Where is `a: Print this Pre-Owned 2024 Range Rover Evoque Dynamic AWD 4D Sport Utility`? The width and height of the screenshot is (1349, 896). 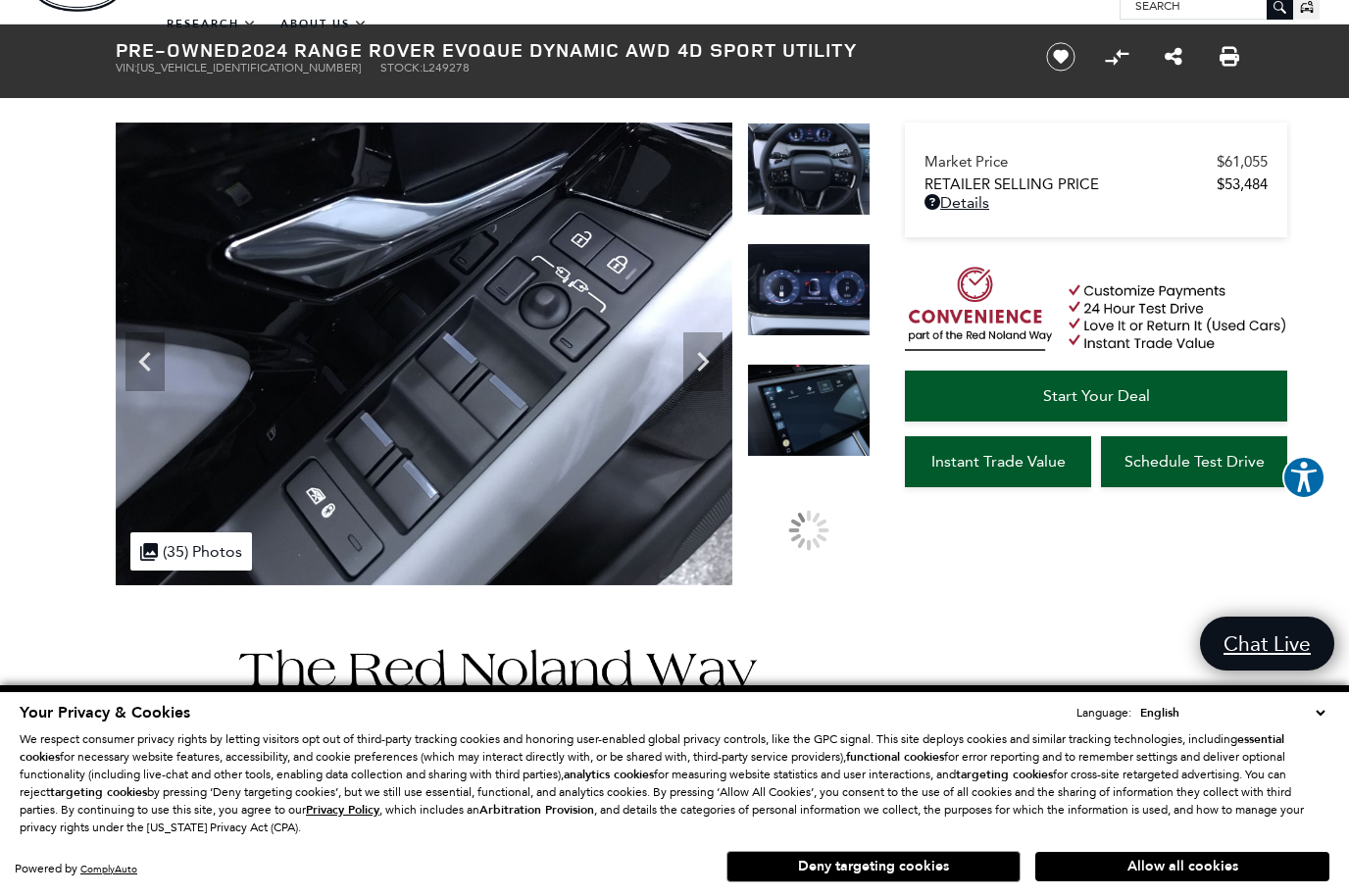 a: Print this Pre-Owned 2024 Range Rover Evoque Dynamic AWD 4D Sport Utility is located at coordinates (1229, 57).